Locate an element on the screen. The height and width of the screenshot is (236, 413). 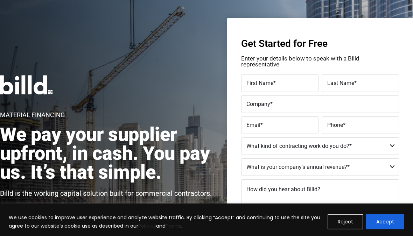
span: How did you hear about Billd? is located at coordinates (283, 189).